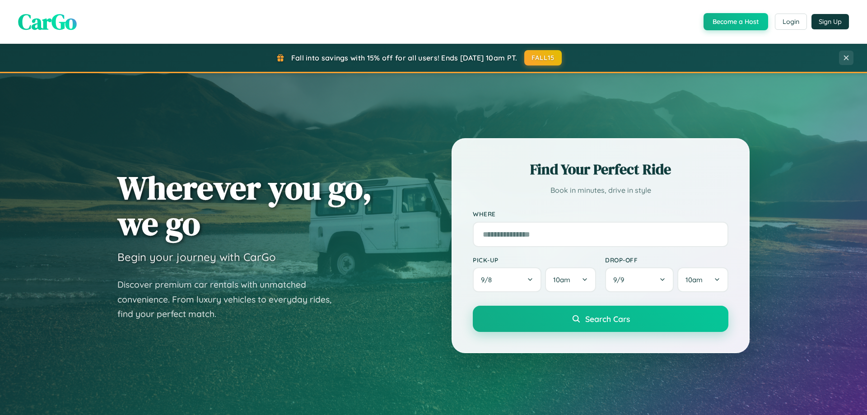 This screenshot has width=867, height=415. I want to click on button: 9/9, so click(640, 280).